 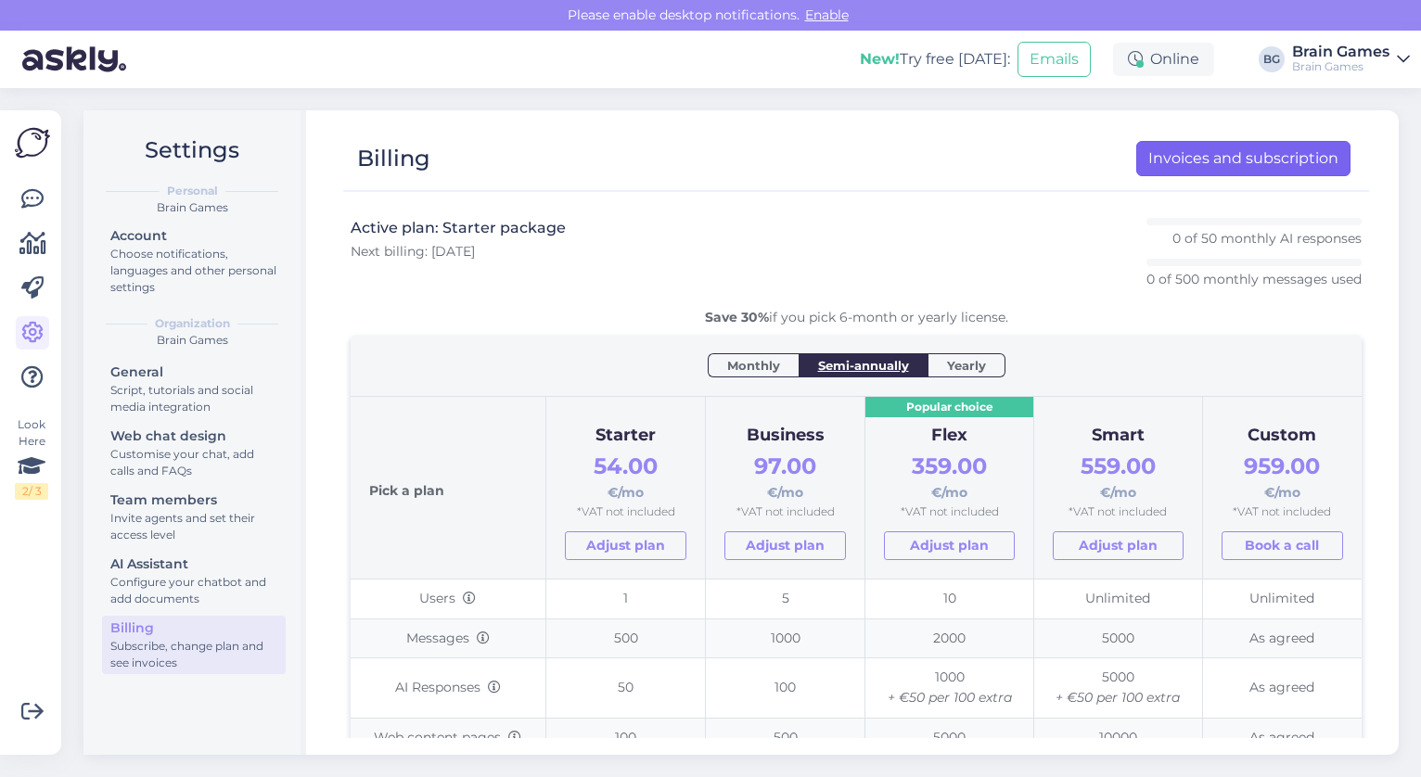 What do you see at coordinates (785, 599) in the screenshot?
I see `td: 5` at bounding box center [785, 599].